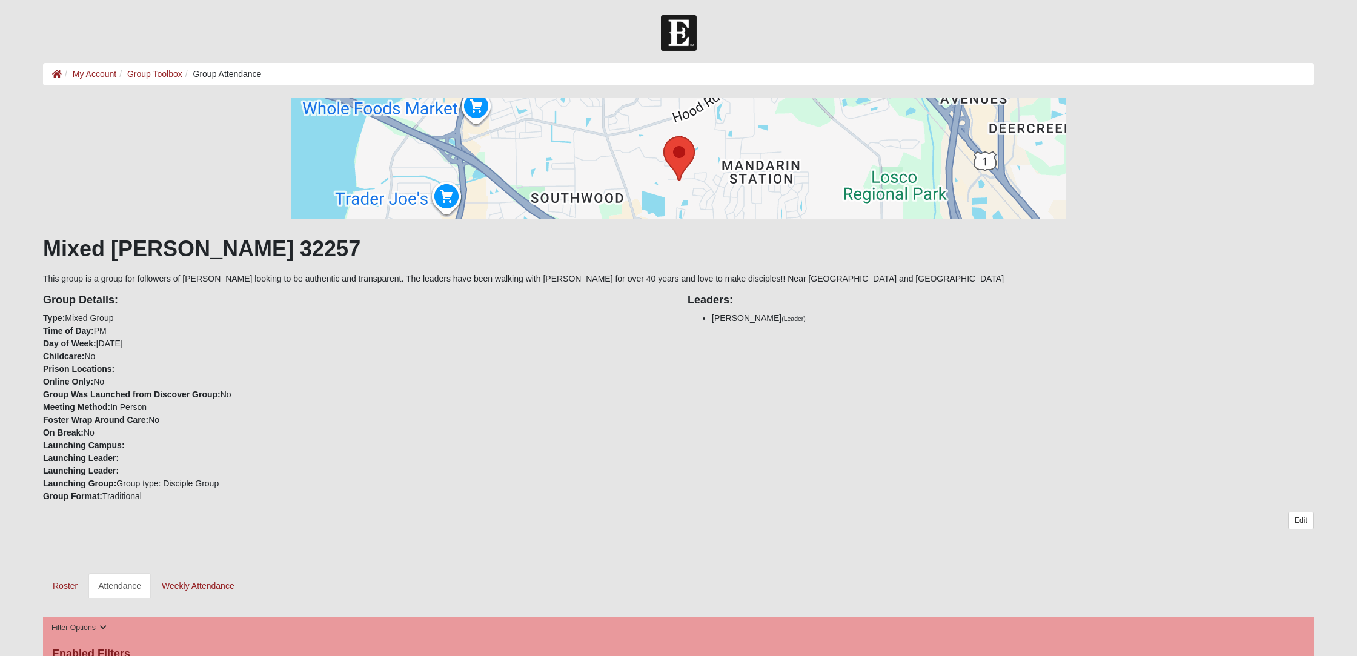 This screenshot has width=1357, height=656. Describe the element at coordinates (222, 74) in the screenshot. I see `li: Group Attendance` at that location.